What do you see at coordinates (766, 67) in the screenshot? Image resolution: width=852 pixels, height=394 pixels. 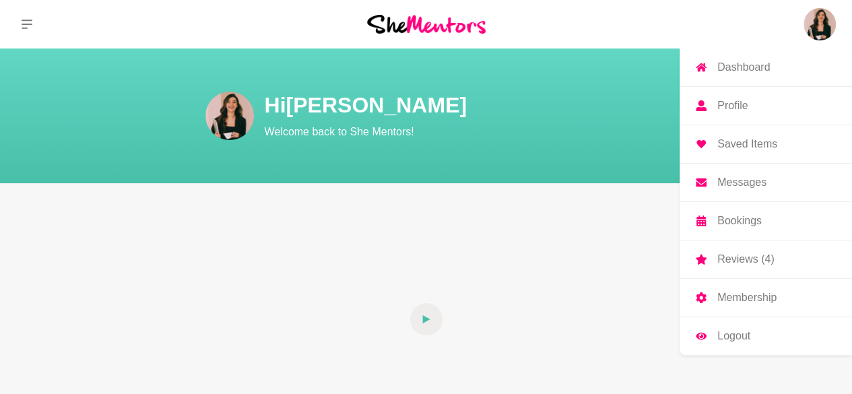 I see `a: Dashboard` at bounding box center [766, 67].